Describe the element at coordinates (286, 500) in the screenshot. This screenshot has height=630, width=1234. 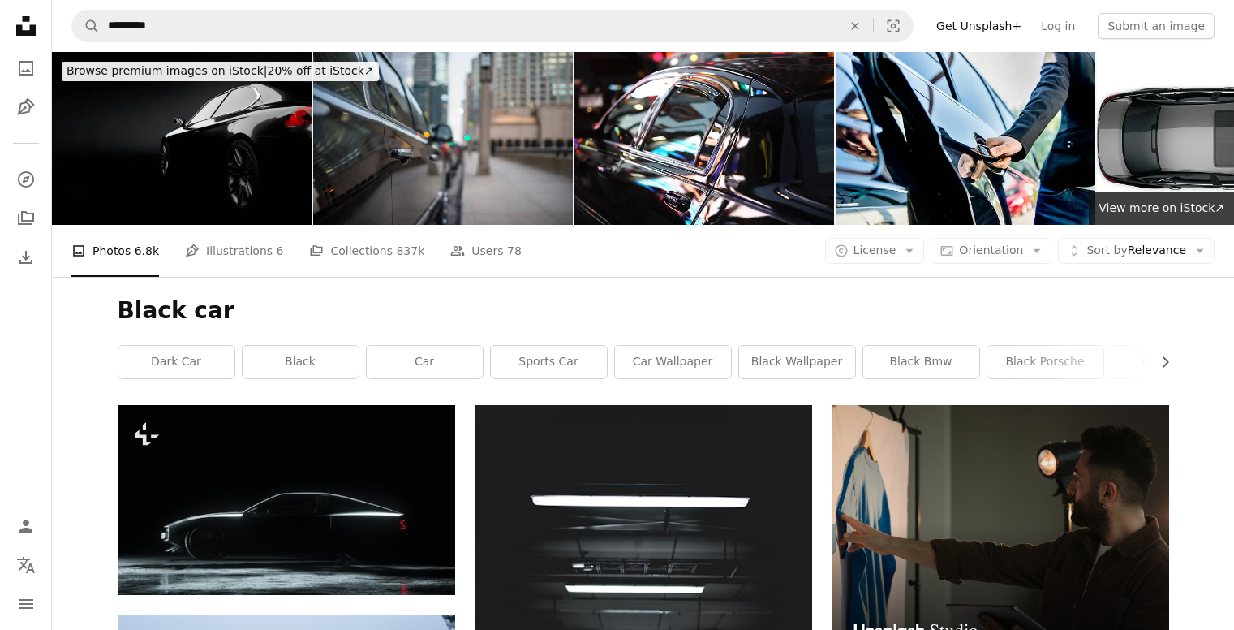
I see `a: a car parked in the dark with its lights on` at that location.